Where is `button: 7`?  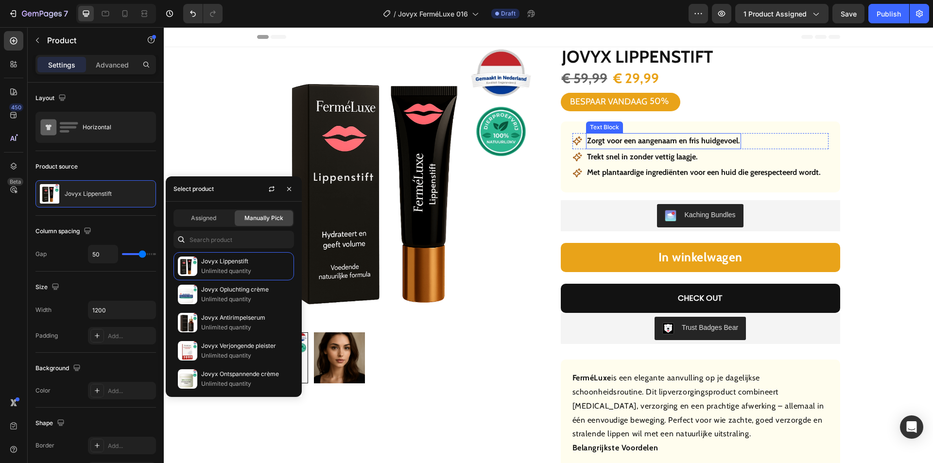
button: 7 is located at coordinates (38, 14).